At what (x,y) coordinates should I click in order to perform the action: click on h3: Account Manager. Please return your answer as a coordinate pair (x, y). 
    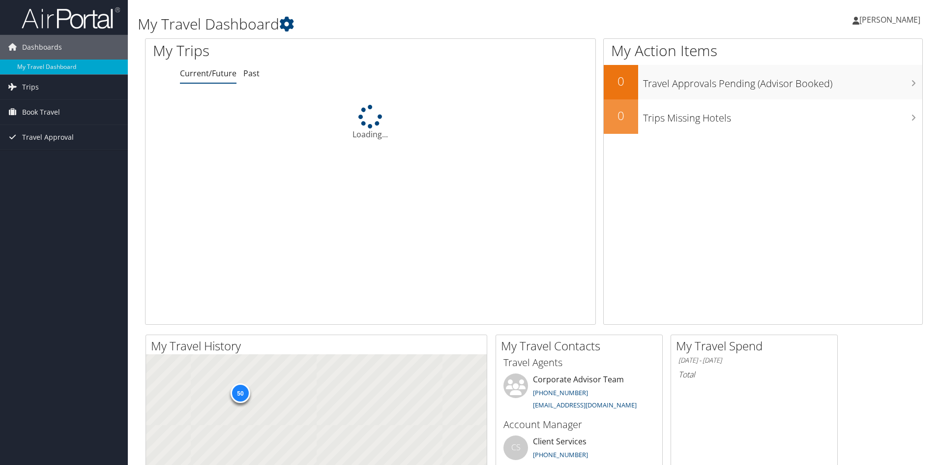
    Looking at the image, I should click on (579, 424).